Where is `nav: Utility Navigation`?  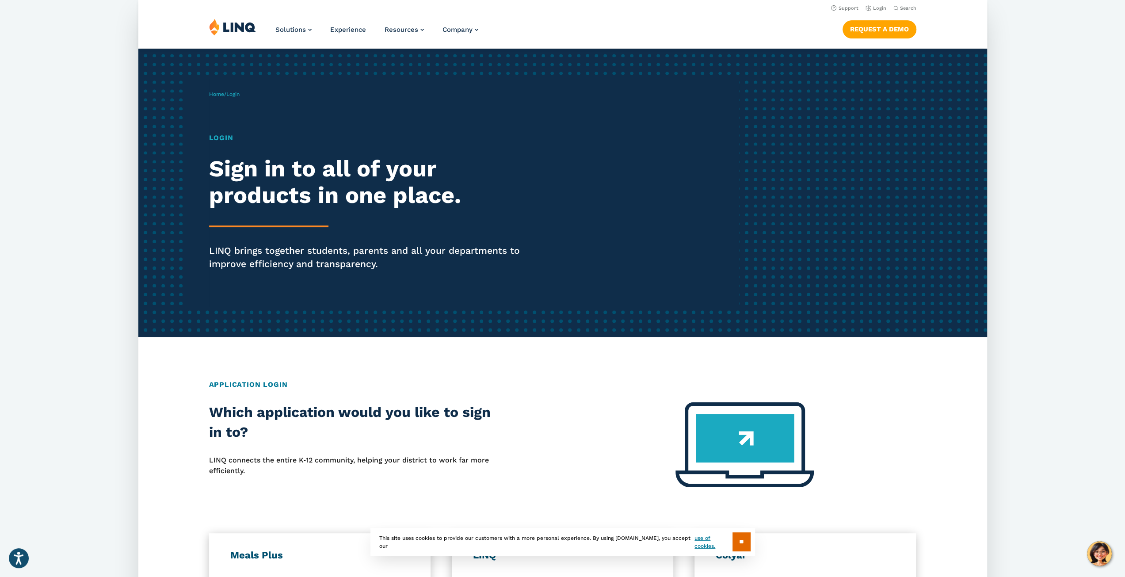 nav: Utility Navigation is located at coordinates (563, 8).